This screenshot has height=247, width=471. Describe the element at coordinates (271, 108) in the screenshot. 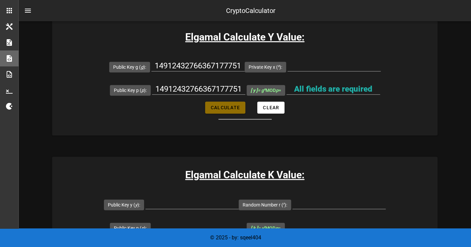

I see `button: Clear` at that location.